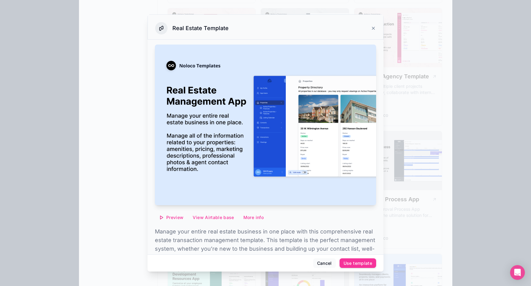 This screenshot has height=286, width=531. I want to click on div: Open Intercom Messenger, so click(517, 272).